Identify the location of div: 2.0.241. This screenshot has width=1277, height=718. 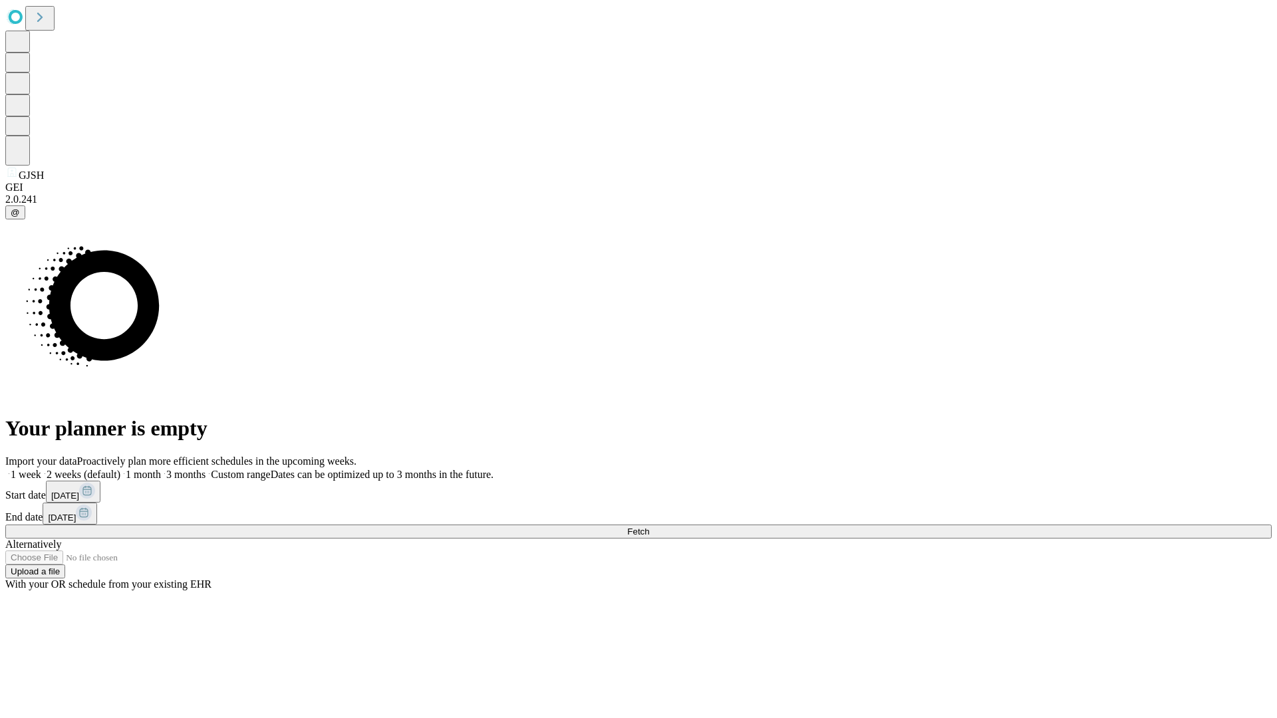
(638, 200).